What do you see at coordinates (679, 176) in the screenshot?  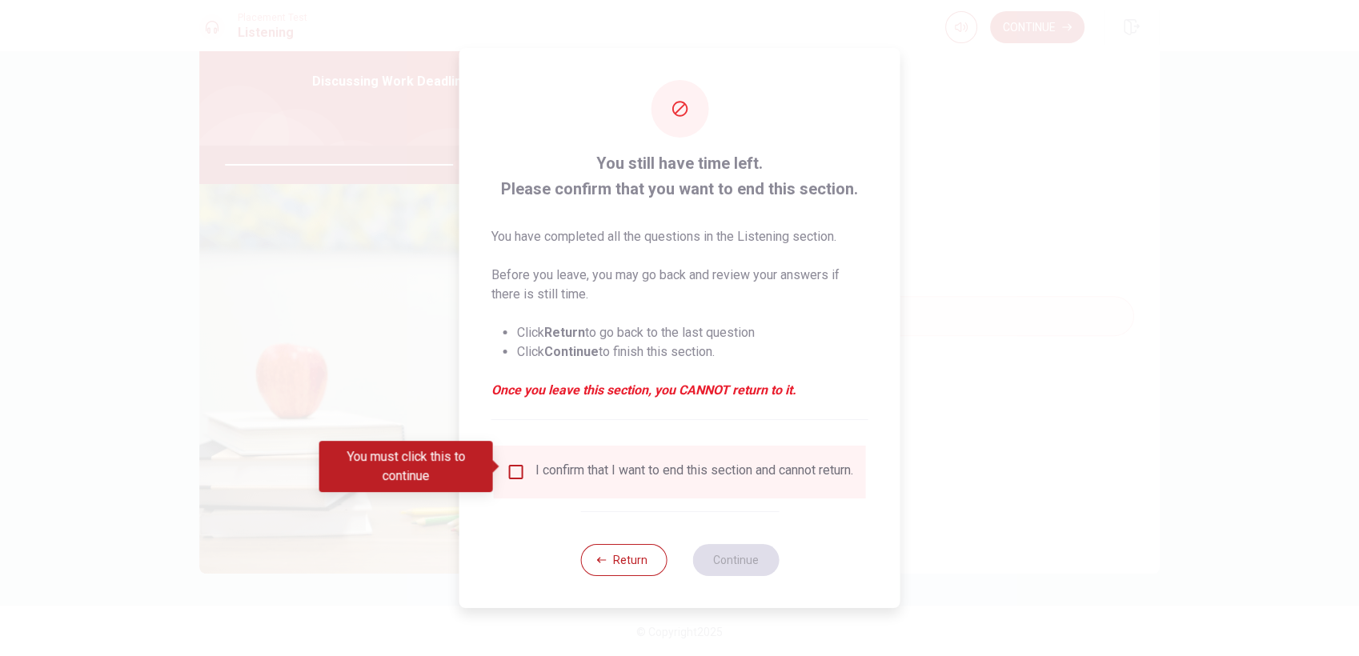 I see `span: You still have time left. Please confirm that you want to end this section.` at bounding box center [679, 176].